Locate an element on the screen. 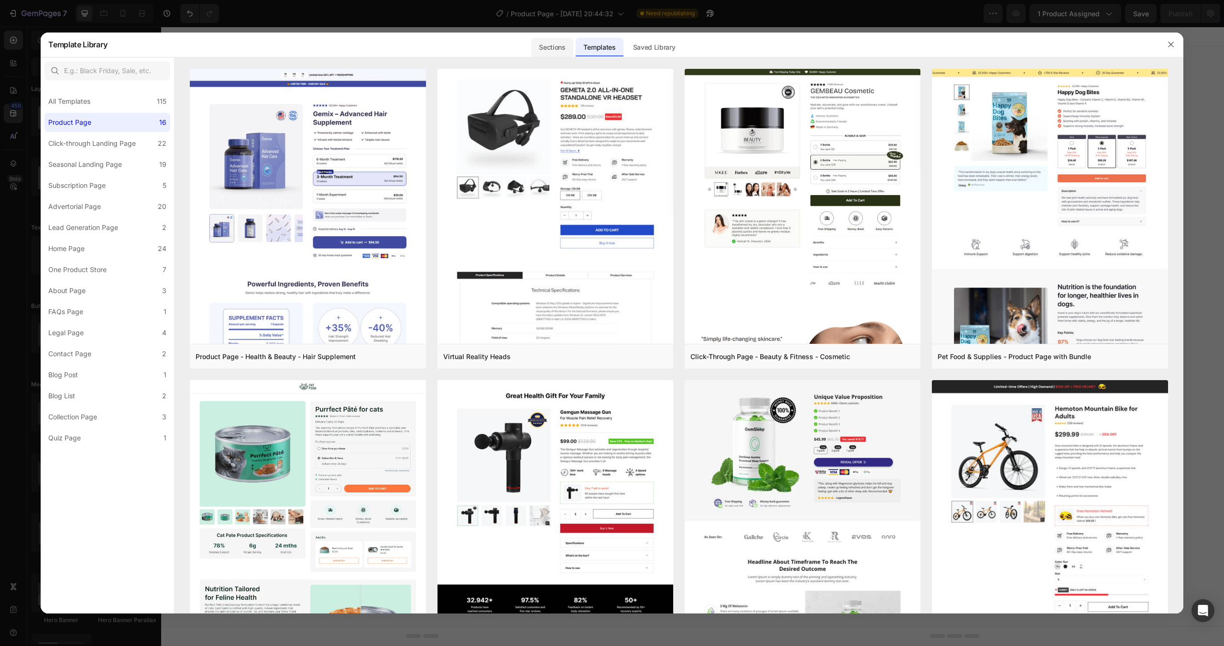 This screenshot has height=646, width=1224. div: Blog List is located at coordinates (62, 396).